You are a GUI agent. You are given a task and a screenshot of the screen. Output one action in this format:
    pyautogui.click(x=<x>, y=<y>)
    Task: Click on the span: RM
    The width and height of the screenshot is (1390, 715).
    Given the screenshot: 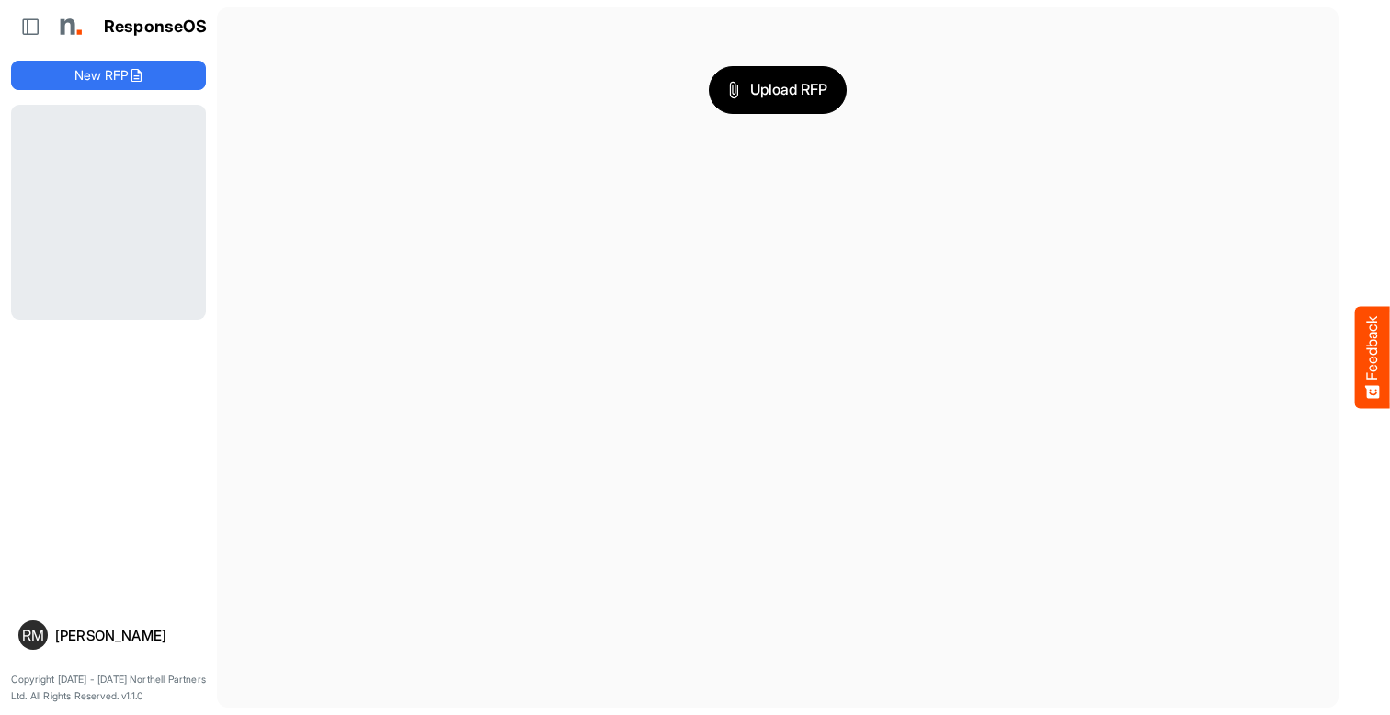 What is the action you would take?
    pyautogui.click(x=33, y=635)
    